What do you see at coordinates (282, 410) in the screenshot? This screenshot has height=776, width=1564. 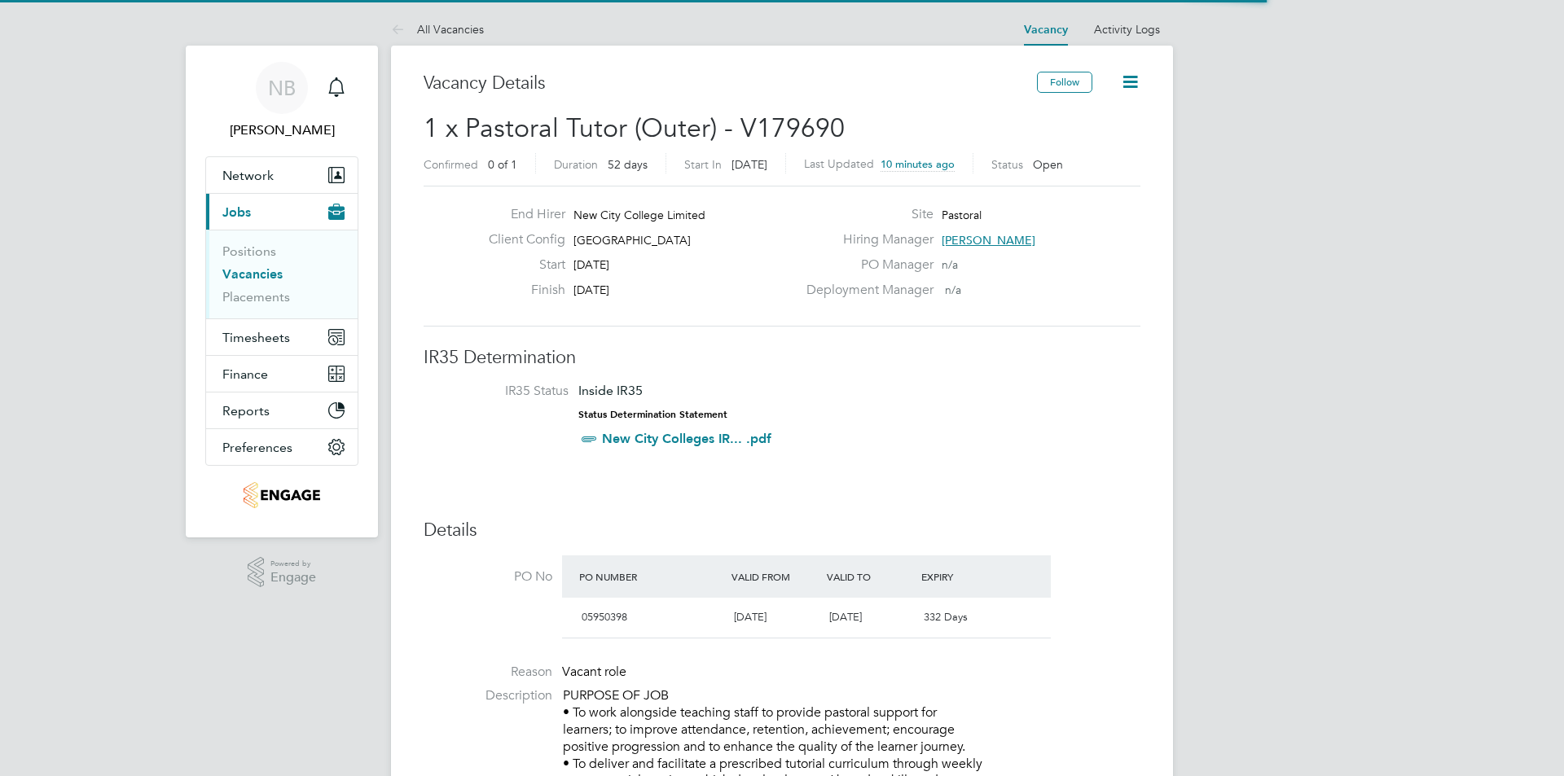 I see `button: Reports` at bounding box center [282, 410].